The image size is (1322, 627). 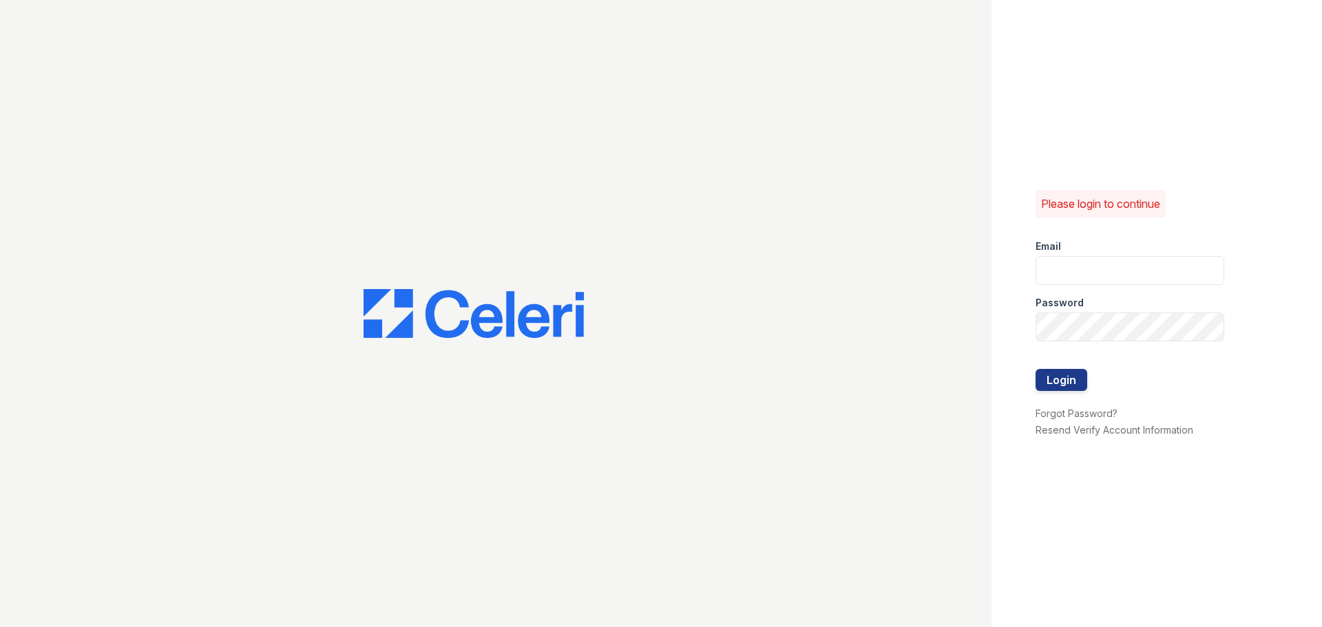 I want to click on a: Forgot Password?, so click(x=1076, y=413).